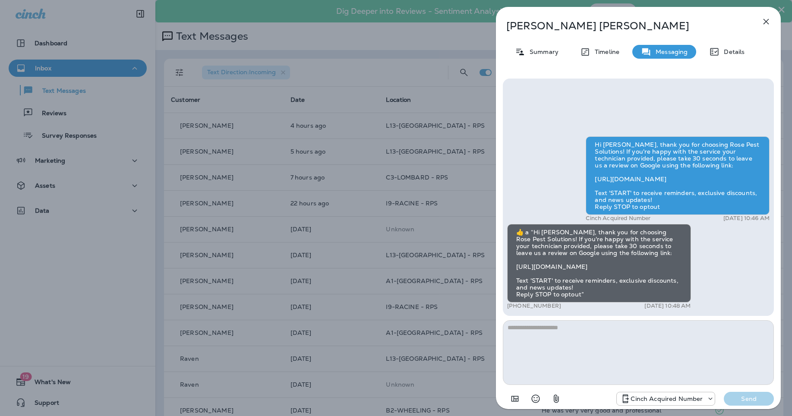 The width and height of the screenshot is (792, 416). I want to click on div: +1 (224) 344-8646, so click(665, 399).